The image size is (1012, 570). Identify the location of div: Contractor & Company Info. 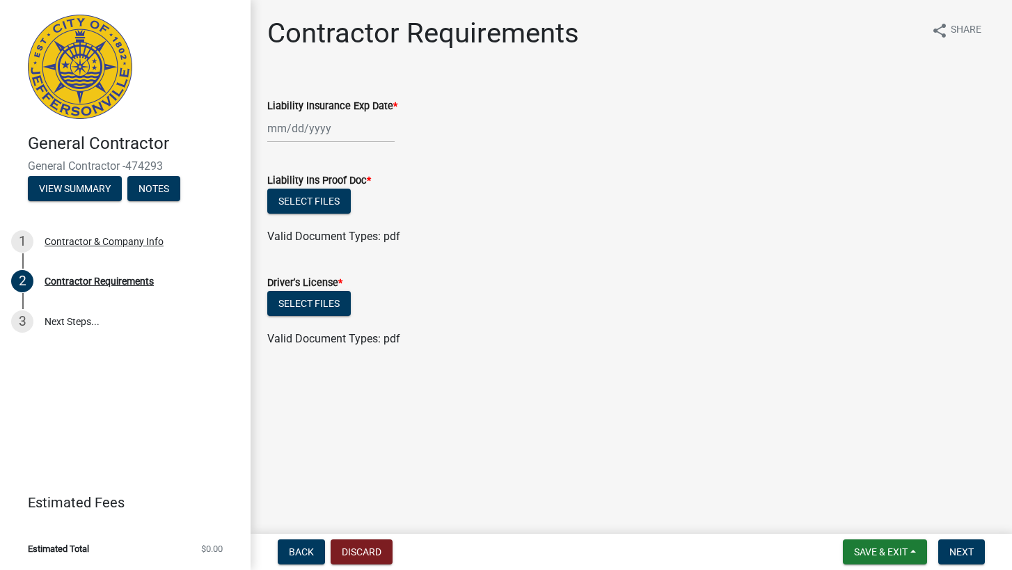
(104, 241).